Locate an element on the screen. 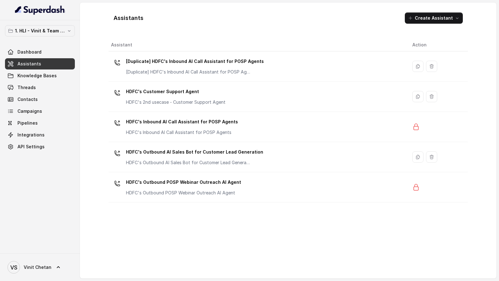 Image resolution: width=499 pixels, height=281 pixels. a: Campaigns is located at coordinates (40, 111).